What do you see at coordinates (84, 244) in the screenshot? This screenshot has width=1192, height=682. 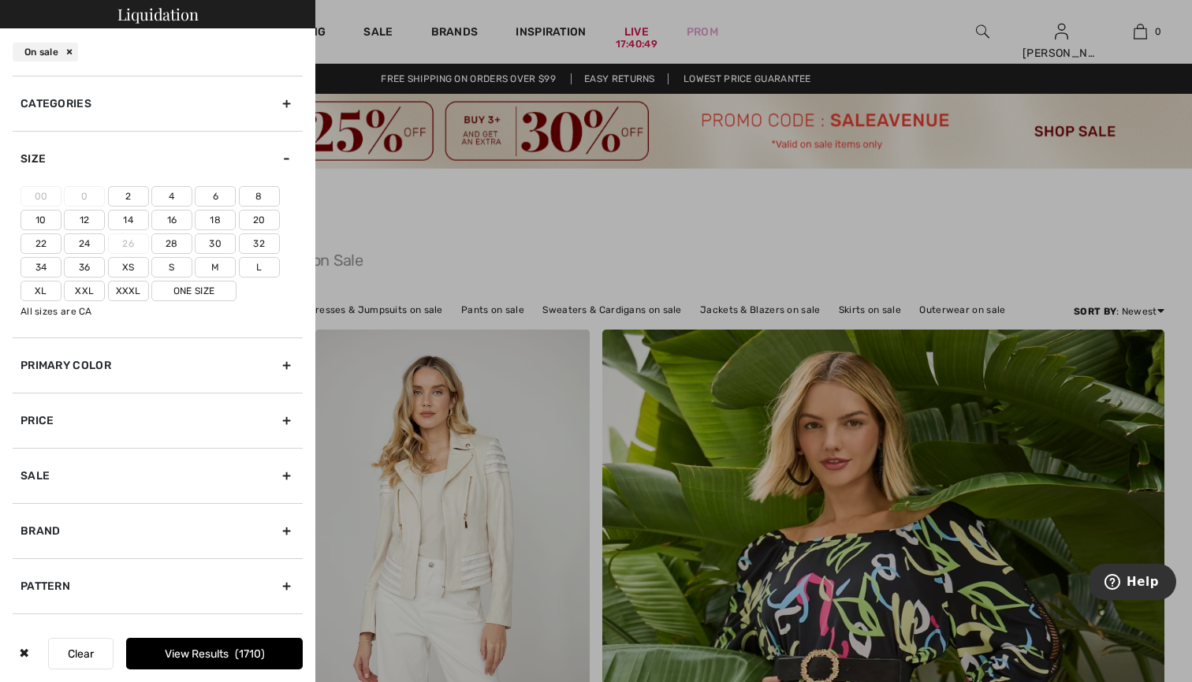 I see `label: 24` at bounding box center [84, 244].